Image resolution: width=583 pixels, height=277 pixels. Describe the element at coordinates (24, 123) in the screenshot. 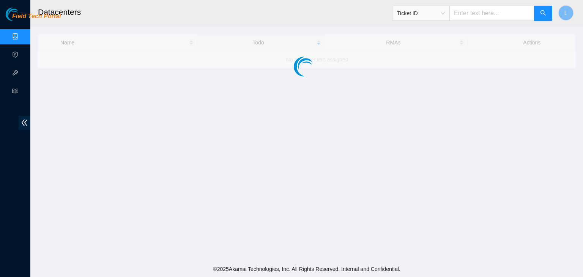

I see `span: double-left` at that location.